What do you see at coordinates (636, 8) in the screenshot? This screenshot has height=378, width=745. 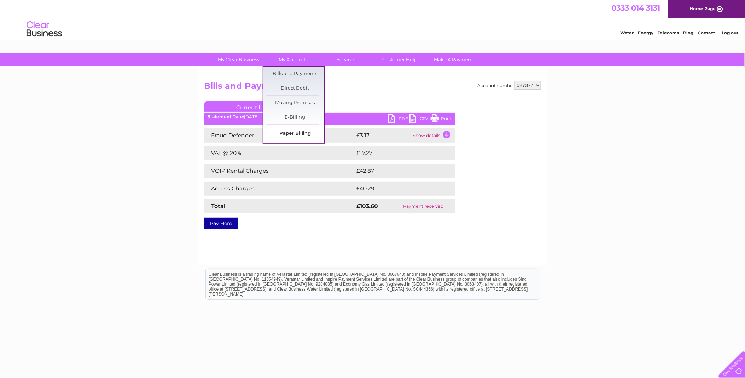 I see `span: 0333 014 3131` at bounding box center [636, 8].